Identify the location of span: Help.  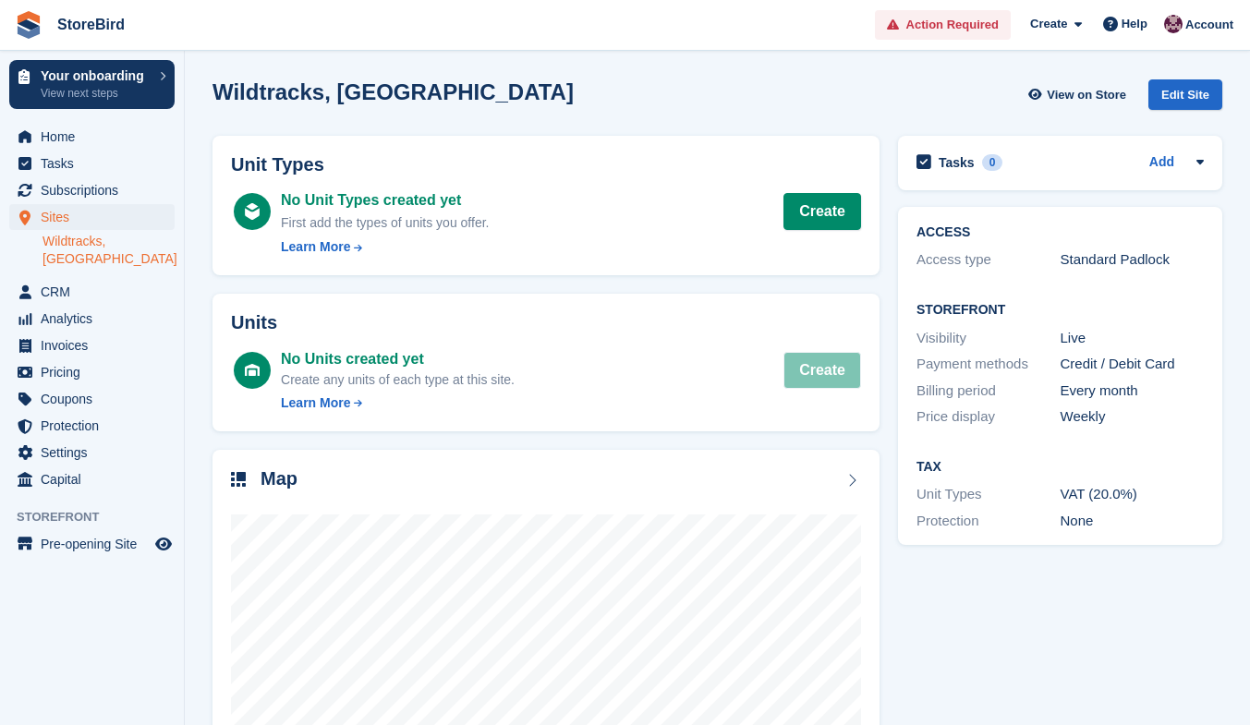
(1134, 24).